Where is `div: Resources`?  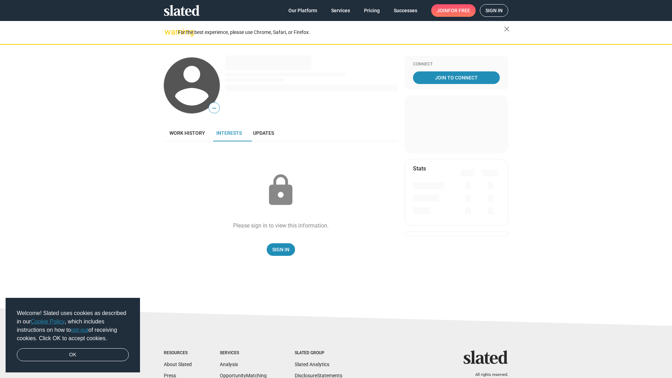
div: Resources is located at coordinates (178, 353).